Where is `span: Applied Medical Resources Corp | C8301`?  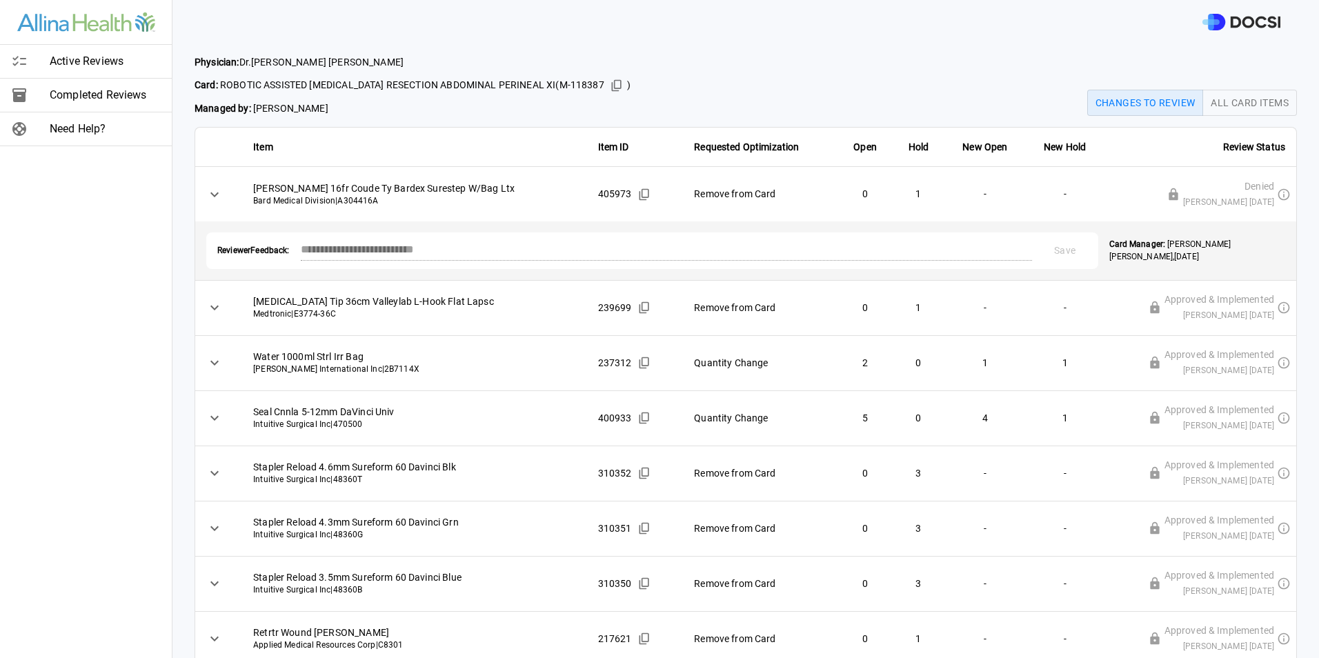 span: Applied Medical Resources Corp | C8301 is located at coordinates (414, 645).